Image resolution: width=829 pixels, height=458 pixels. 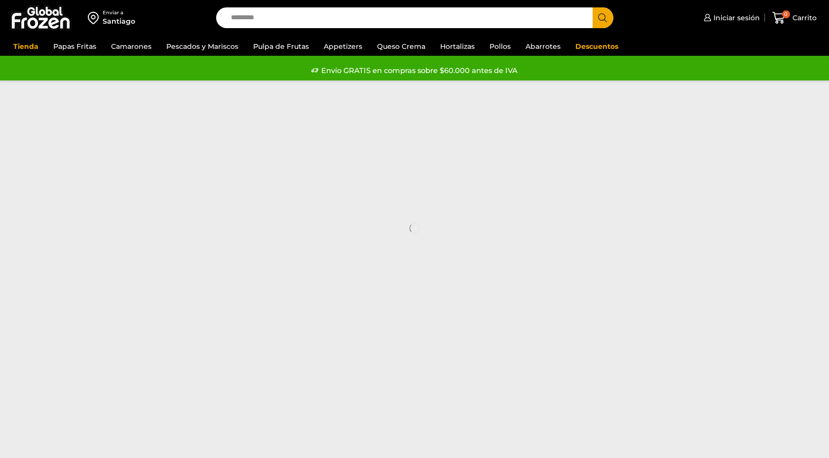 I want to click on a: Abarrotes, so click(x=543, y=46).